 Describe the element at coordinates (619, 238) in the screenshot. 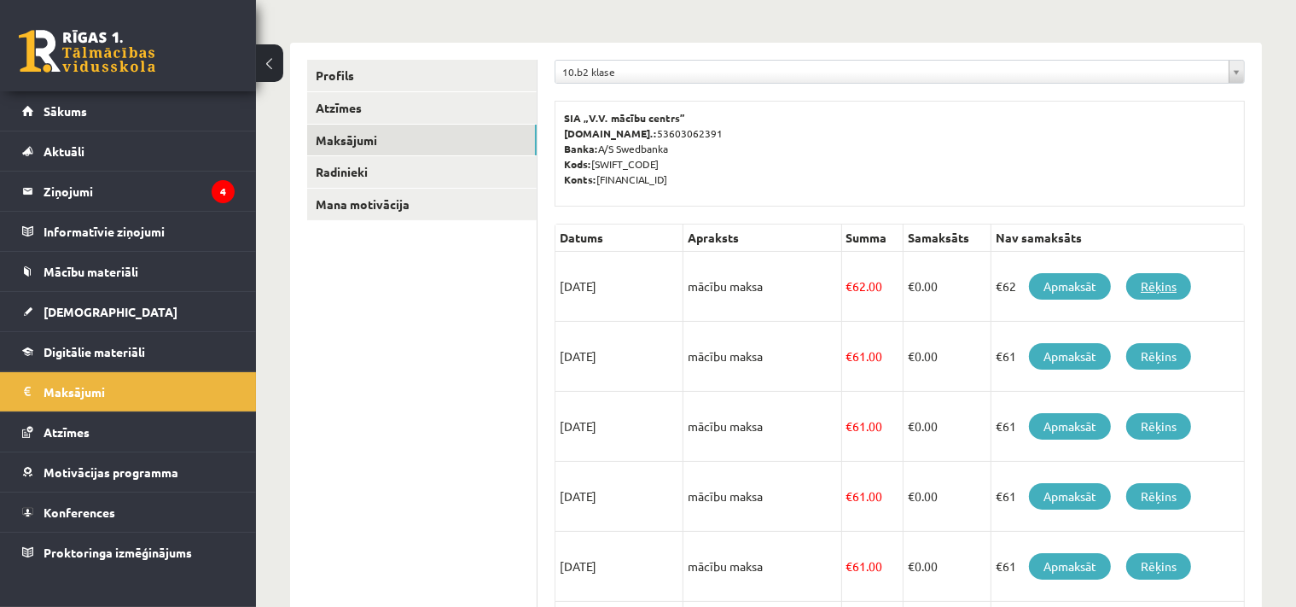

I see `th: Datums` at that location.